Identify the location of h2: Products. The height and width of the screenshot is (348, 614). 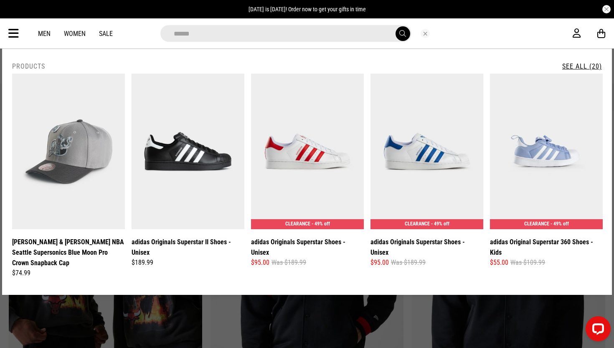
(28, 66).